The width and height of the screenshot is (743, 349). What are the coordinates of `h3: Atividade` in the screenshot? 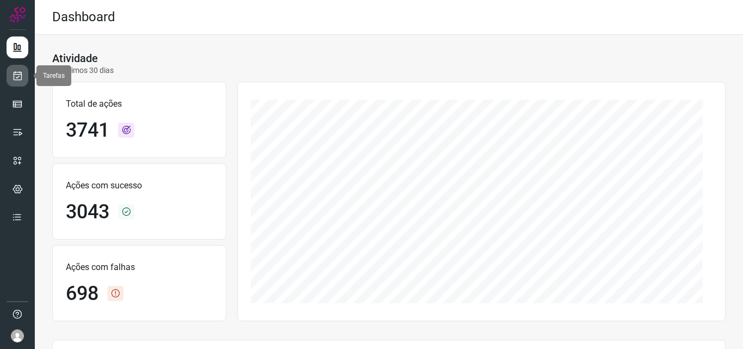 It's located at (75, 58).